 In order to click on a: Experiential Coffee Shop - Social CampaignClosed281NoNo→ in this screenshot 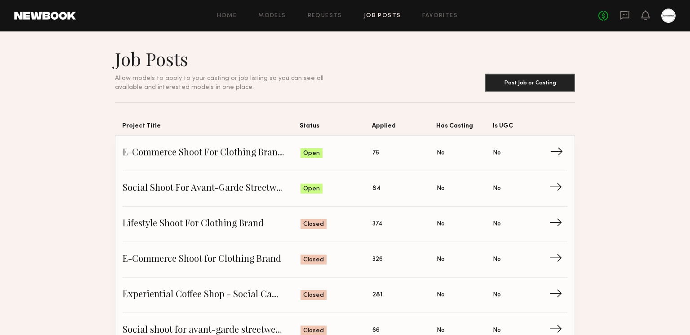, I will do `click(345, 295)`.